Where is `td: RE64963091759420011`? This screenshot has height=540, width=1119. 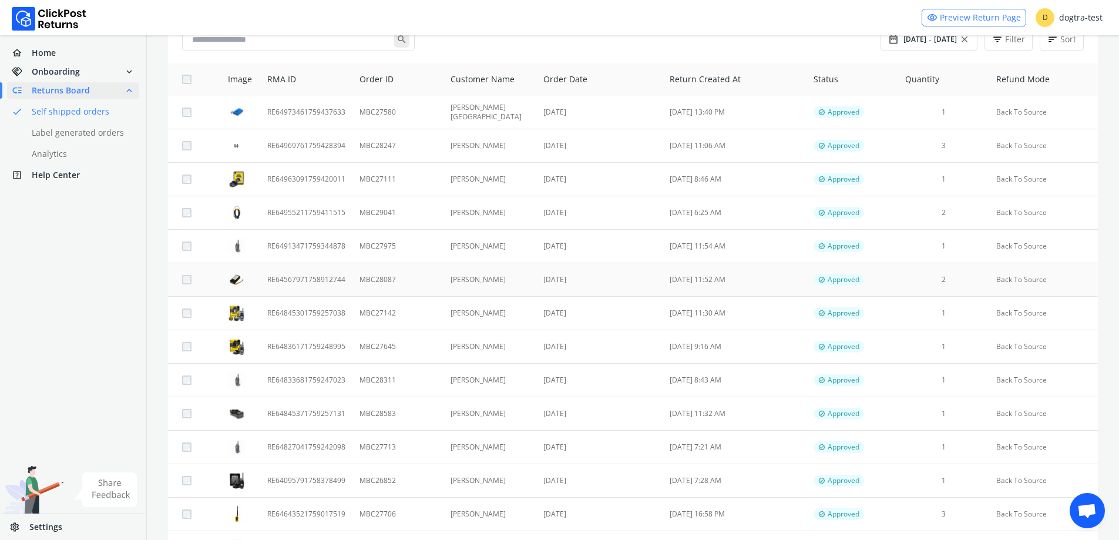
td: RE64963091759420011 is located at coordinates (306, 179).